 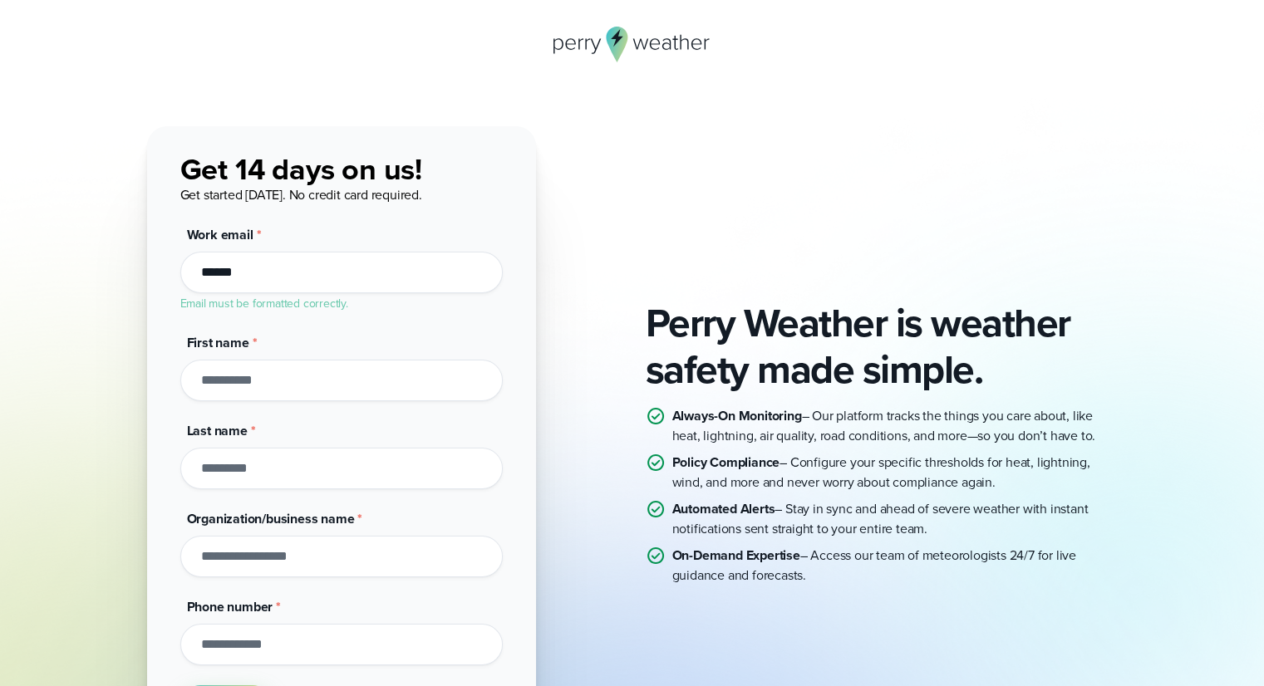 What do you see at coordinates (726, 462) in the screenshot?
I see `strong: Policy Compliance` at bounding box center [726, 462].